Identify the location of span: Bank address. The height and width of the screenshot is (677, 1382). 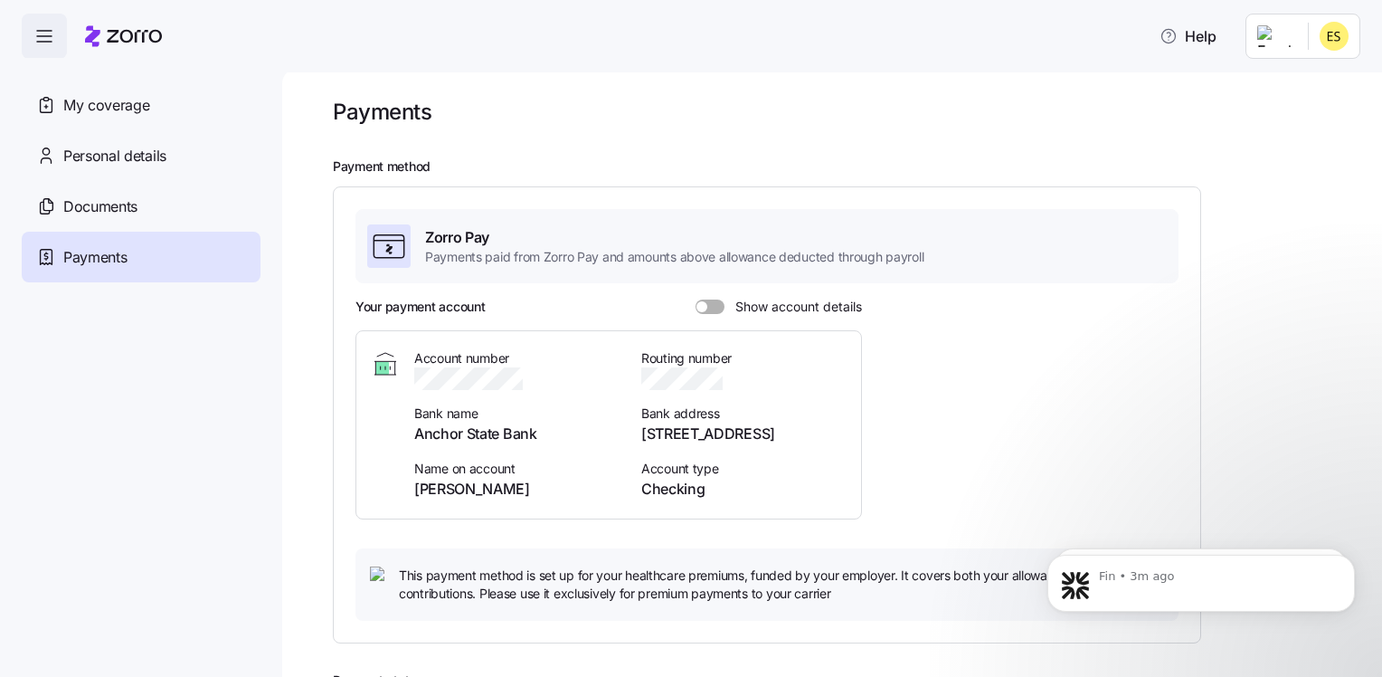
(744, 413).